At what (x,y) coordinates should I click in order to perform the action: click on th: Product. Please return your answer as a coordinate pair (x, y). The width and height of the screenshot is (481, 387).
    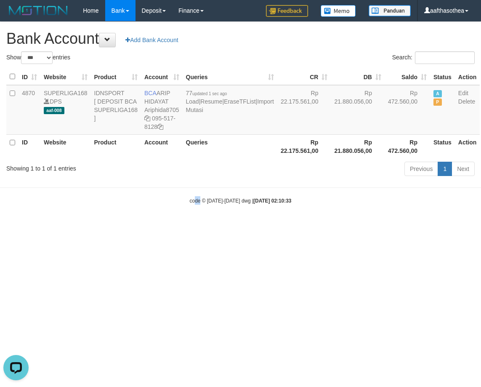
    Looking at the image, I should click on (116, 146).